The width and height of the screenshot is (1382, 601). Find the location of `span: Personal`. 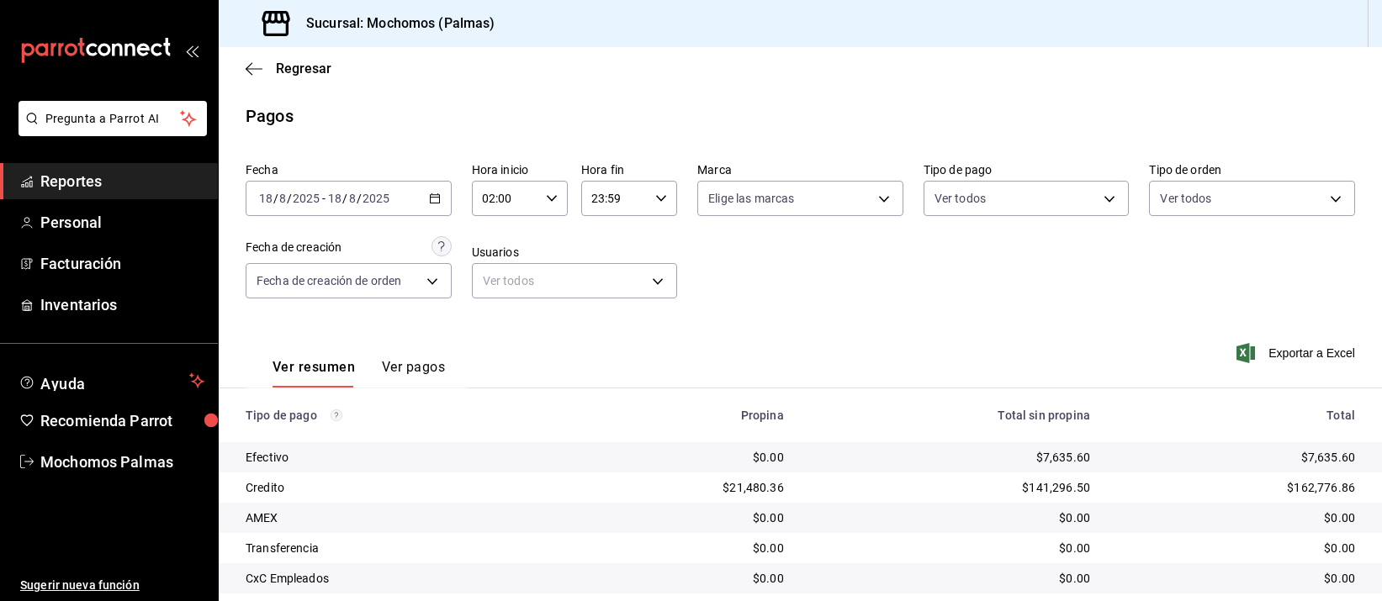

span: Personal is located at coordinates (122, 222).